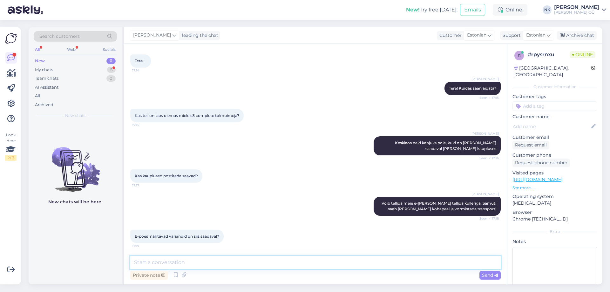  What do you see at coordinates (144, 246) in the screenshot?
I see `span: 17:19` at bounding box center [144, 246].